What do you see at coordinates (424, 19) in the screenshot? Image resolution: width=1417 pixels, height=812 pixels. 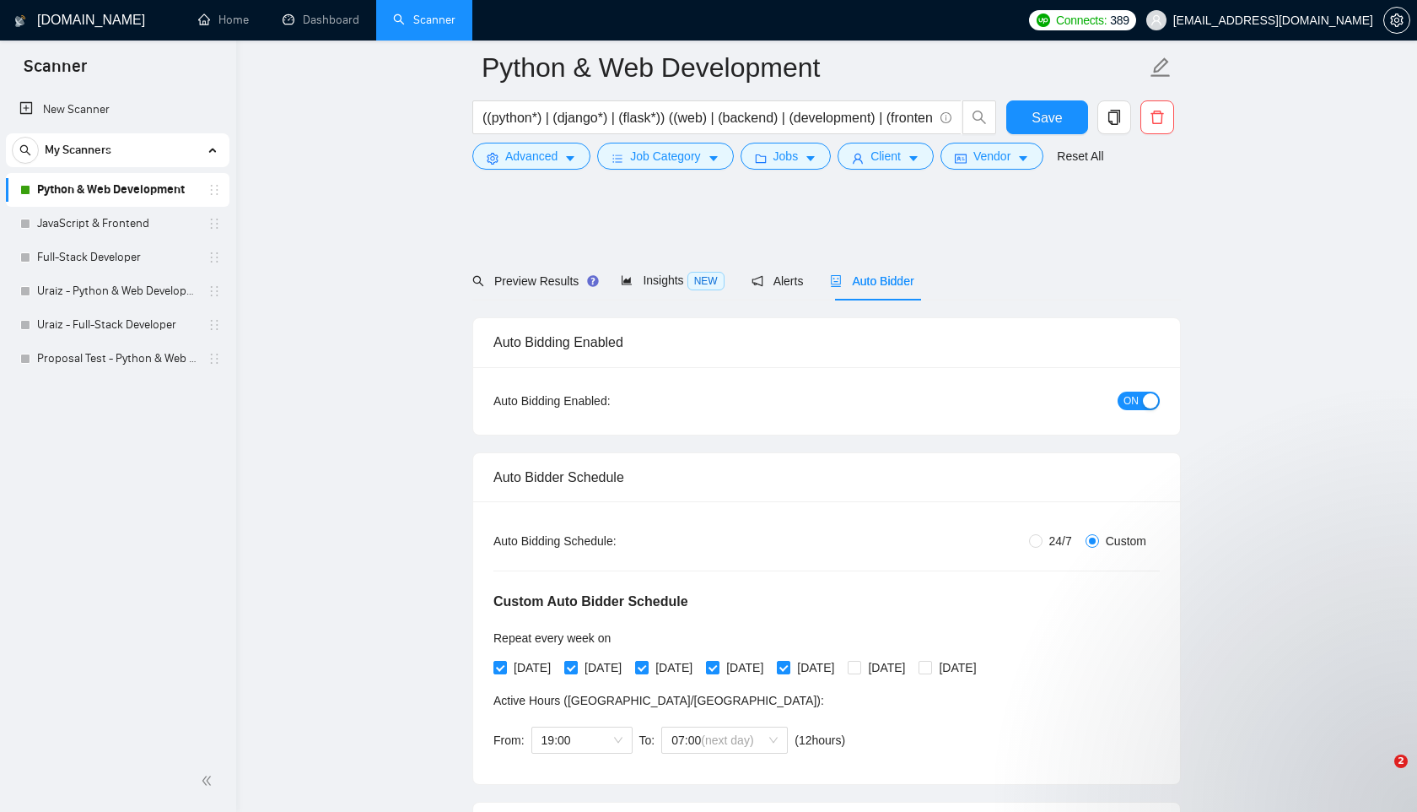 I see `a: searchScanner` at bounding box center [424, 19].